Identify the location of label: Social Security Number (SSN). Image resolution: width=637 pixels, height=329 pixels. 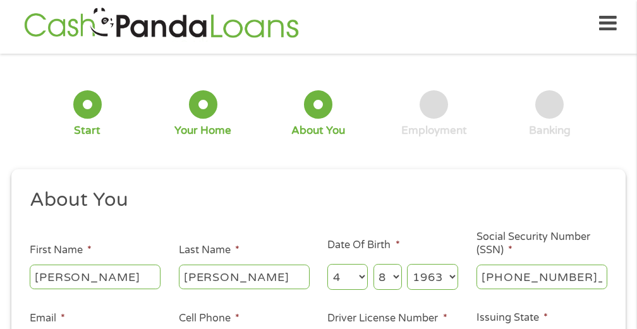
(542, 244).